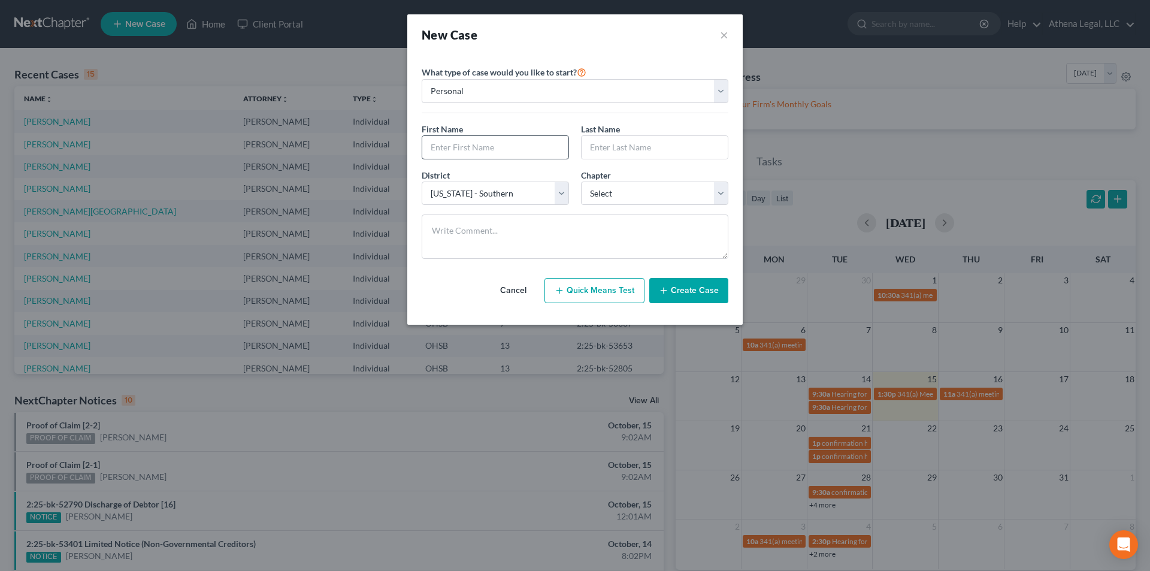 The width and height of the screenshot is (1150, 571). I want to click on span: Chapter, so click(596, 175).